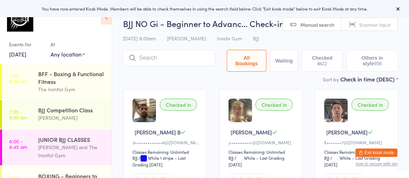  Describe the element at coordinates (284, 61) in the screenshot. I see `button: Waiting` at that location.